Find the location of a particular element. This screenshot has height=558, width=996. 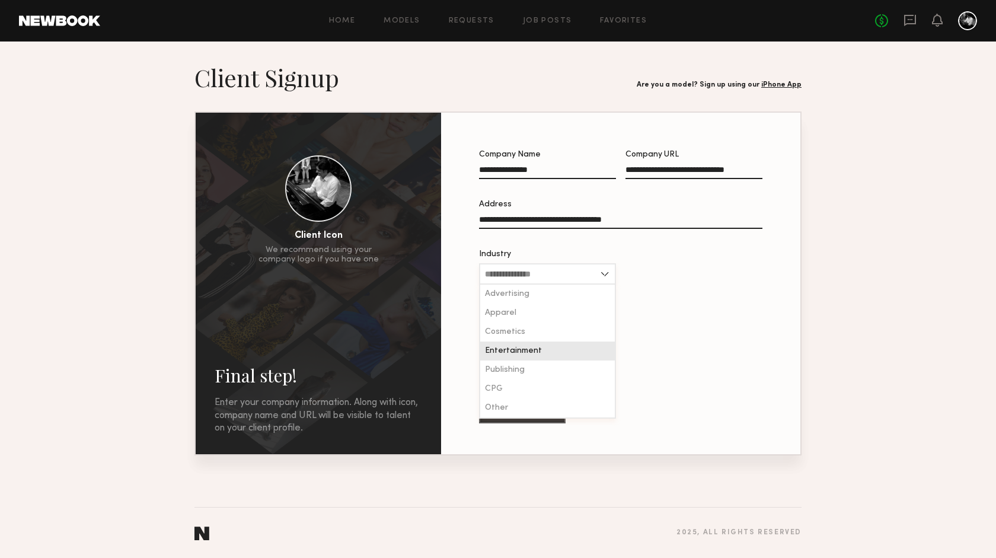

div: Enter your company information. Along with icon, company name and URL will be visible to talent o... is located at coordinates (318, 415).